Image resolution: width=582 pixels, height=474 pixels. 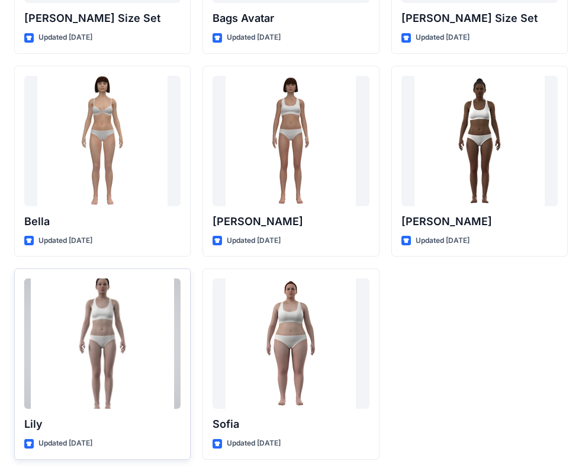 I want to click on p: Sofia, so click(x=291, y=424).